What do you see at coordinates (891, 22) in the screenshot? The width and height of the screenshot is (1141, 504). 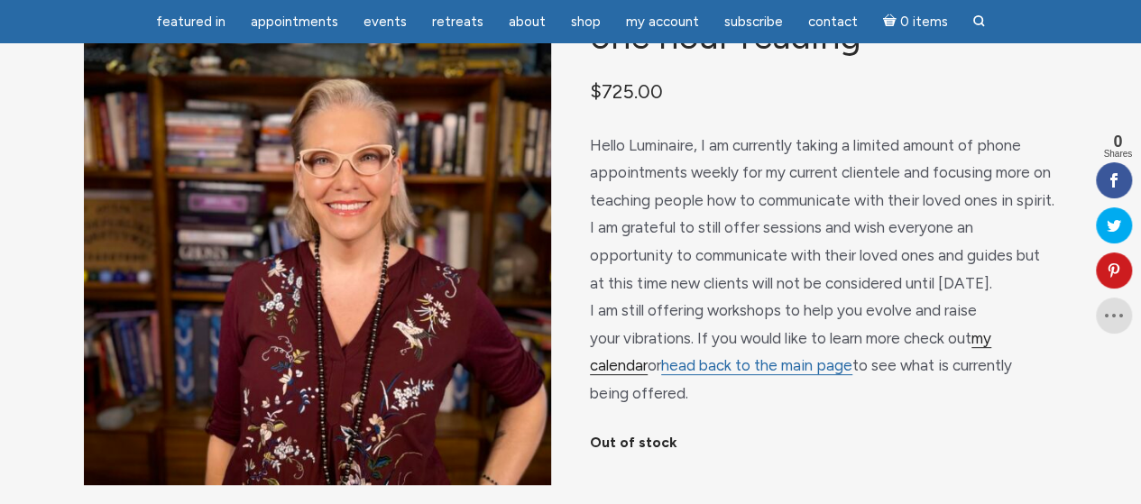 I see `i: Cart` at bounding box center [891, 22].